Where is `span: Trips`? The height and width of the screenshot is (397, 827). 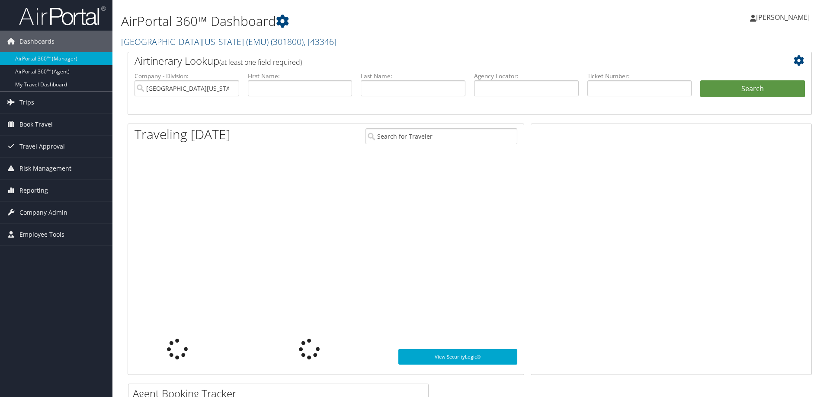
span: Trips is located at coordinates (27, 102).